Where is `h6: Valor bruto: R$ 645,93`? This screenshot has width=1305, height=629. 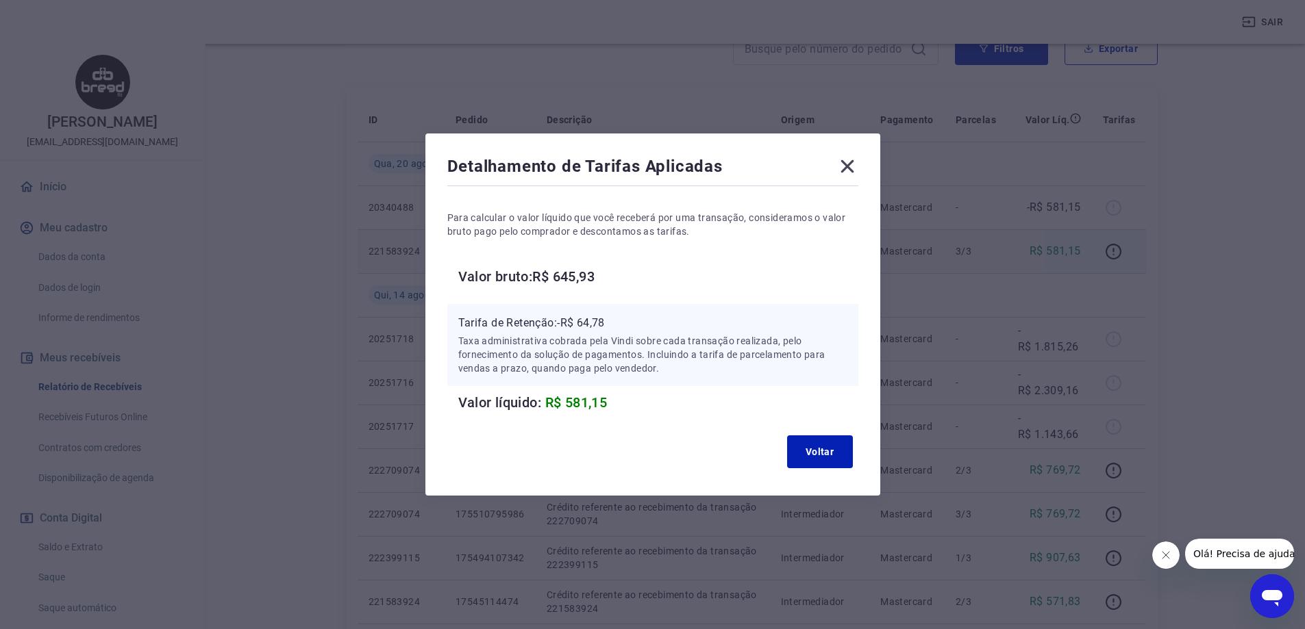 h6: Valor bruto: R$ 645,93 is located at coordinates (658, 277).